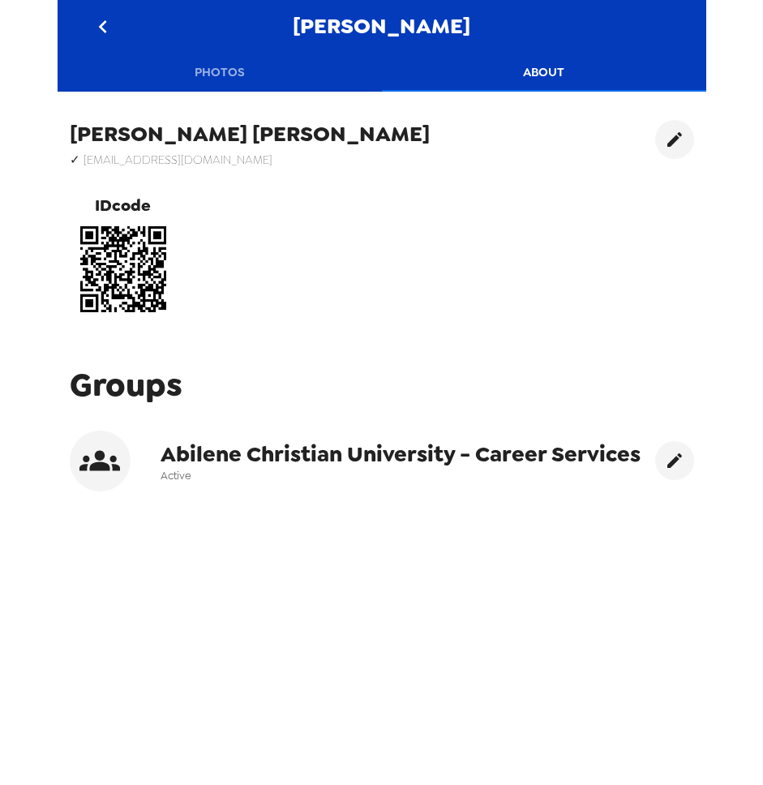  I want to click on button: About, so click(544, 72).